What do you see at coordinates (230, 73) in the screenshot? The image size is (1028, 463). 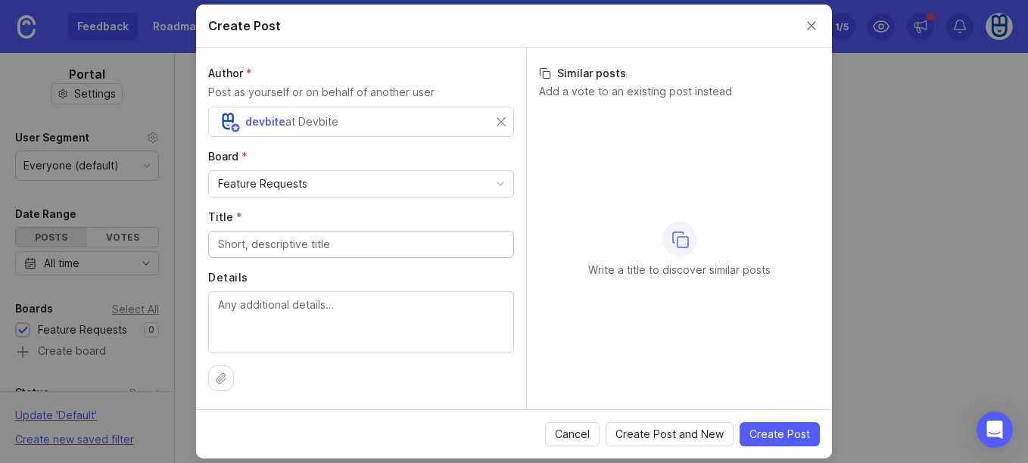 I see `span: Author (required)` at bounding box center [230, 73].